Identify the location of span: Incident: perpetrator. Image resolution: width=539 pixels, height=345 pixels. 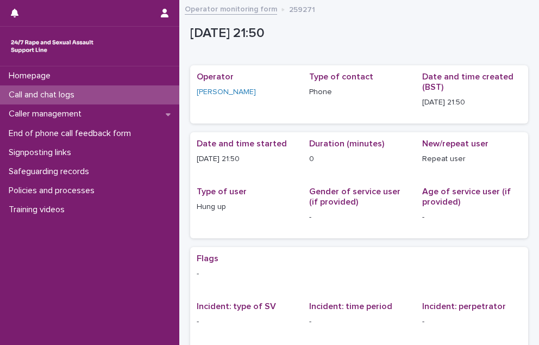
(464, 306).